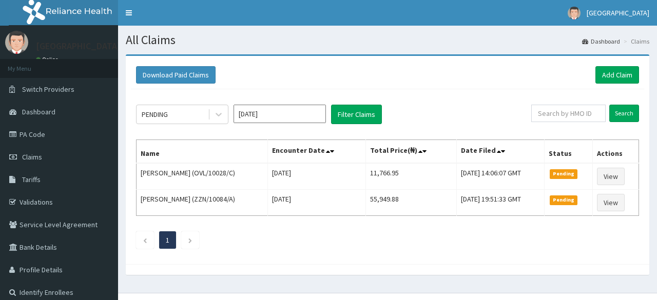 Image resolution: width=657 pixels, height=300 pixels. Describe the element at coordinates (48, 89) in the screenshot. I see `span: Switch Providers` at that location.